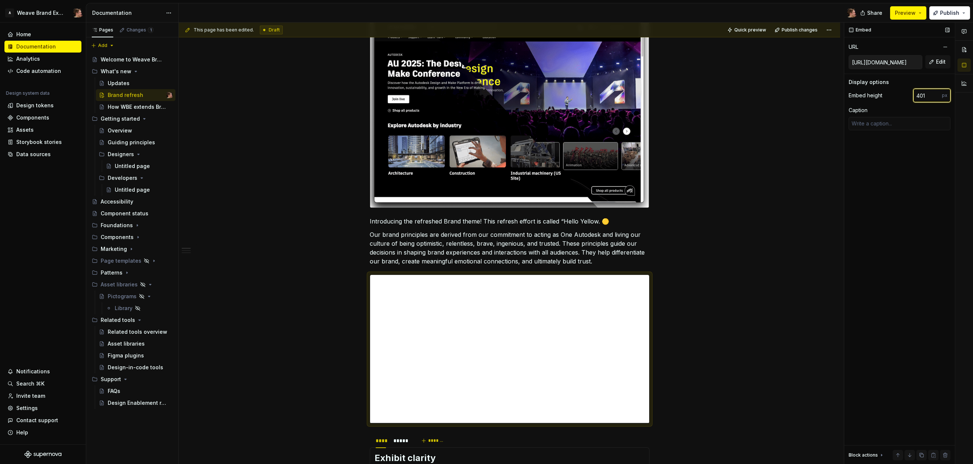 Image resolution: width=973 pixels, height=464 pixels. I want to click on div: Documentation, so click(36, 47).